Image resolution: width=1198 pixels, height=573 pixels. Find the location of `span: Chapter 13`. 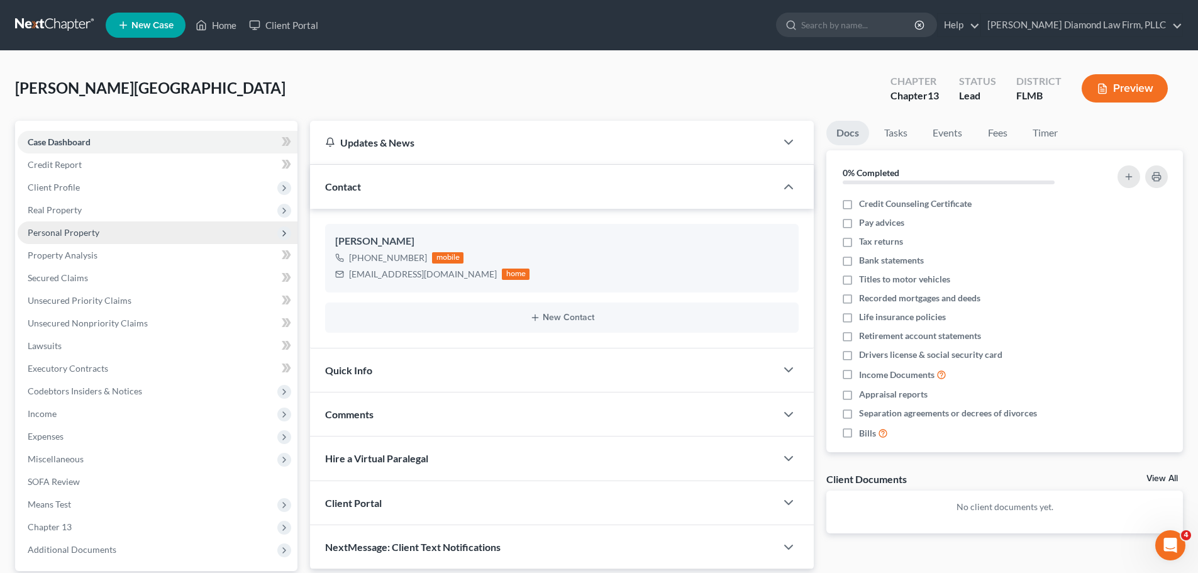

span: Chapter 13 is located at coordinates (50, 526).